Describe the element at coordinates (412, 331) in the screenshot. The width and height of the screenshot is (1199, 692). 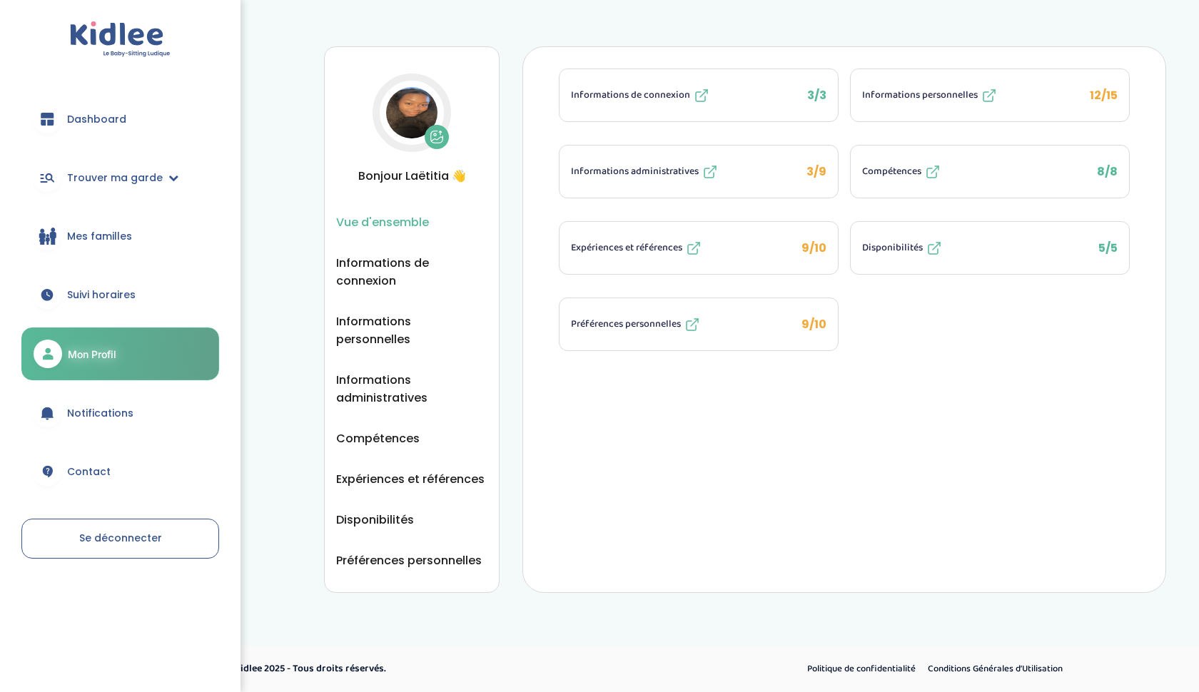
I see `button: Informations personnelles` at that location.